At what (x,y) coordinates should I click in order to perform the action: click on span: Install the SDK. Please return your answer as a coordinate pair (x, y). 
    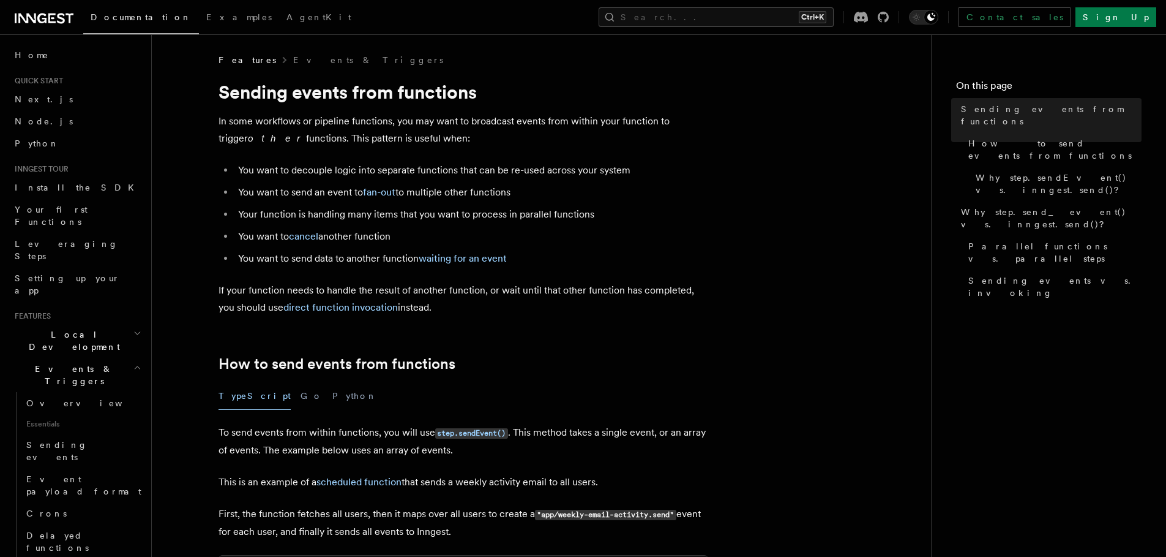
    Looking at the image, I should click on (78, 187).